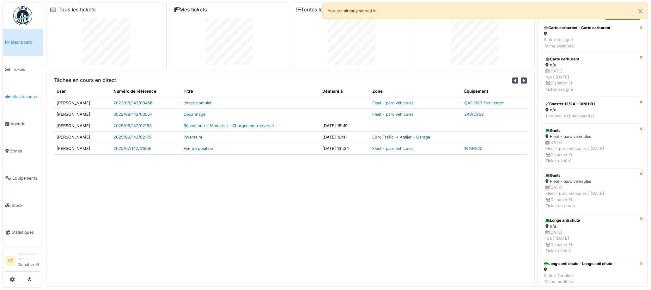 The image size is (651, 290). What do you see at coordinates (590, 116) in the screenshot?
I see `div: 1 nouveau(x) message(s)` at bounding box center [590, 116].